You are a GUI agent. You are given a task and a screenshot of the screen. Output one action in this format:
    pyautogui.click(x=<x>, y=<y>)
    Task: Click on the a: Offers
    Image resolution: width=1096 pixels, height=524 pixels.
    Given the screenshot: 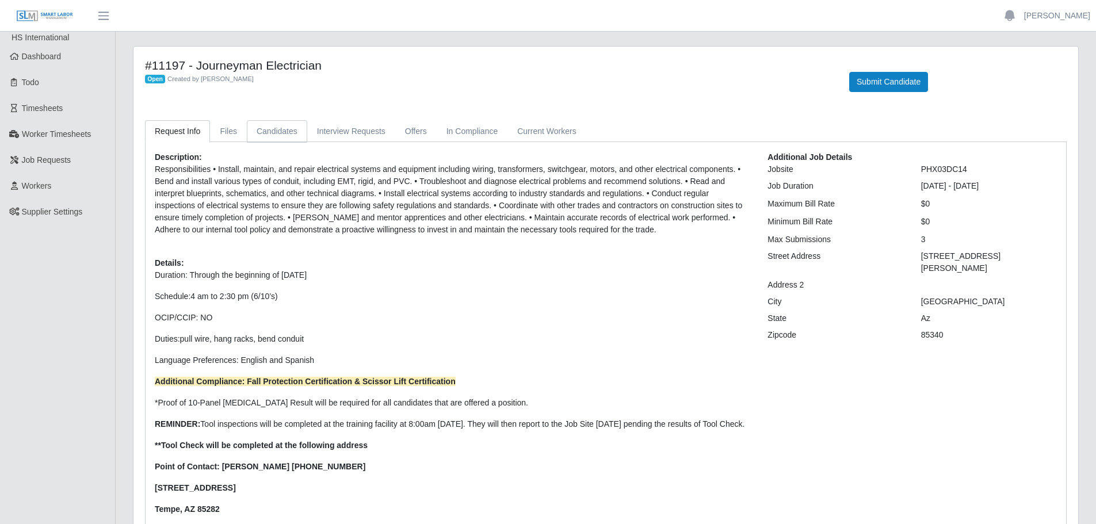 What is the action you would take?
    pyautogui.click(x=416, y=131)
    